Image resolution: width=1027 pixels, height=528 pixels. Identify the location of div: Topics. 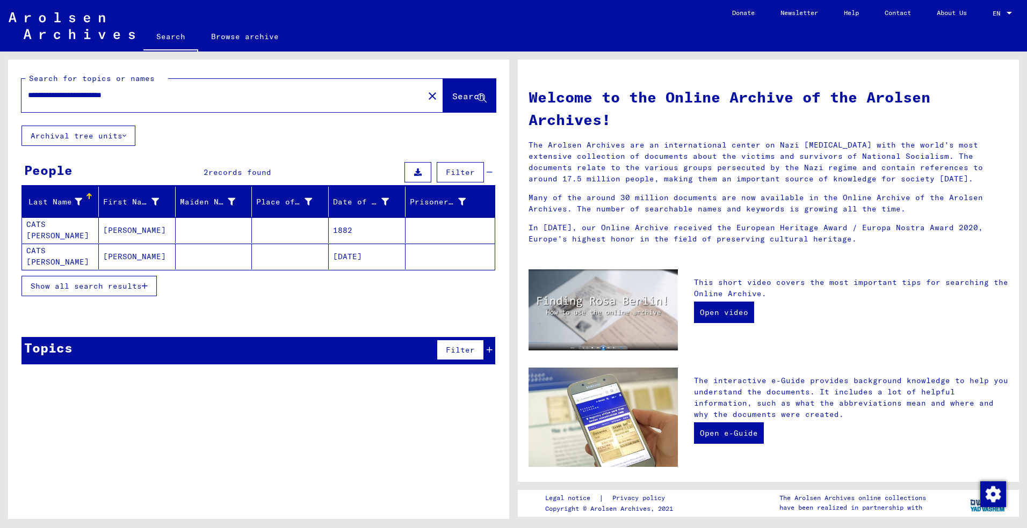
(48, 348).